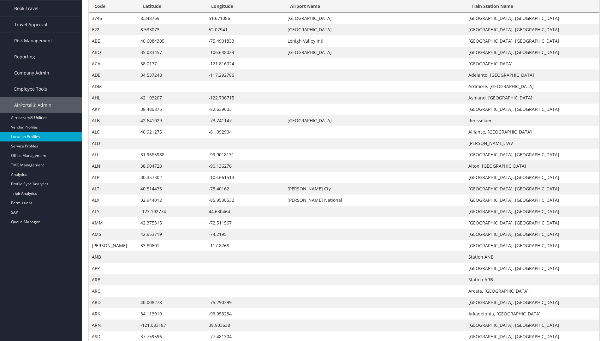  What do you see at coordinates (113, 223) in the screenshot?
I see `td: AMM` at bounding box center [113, 223].